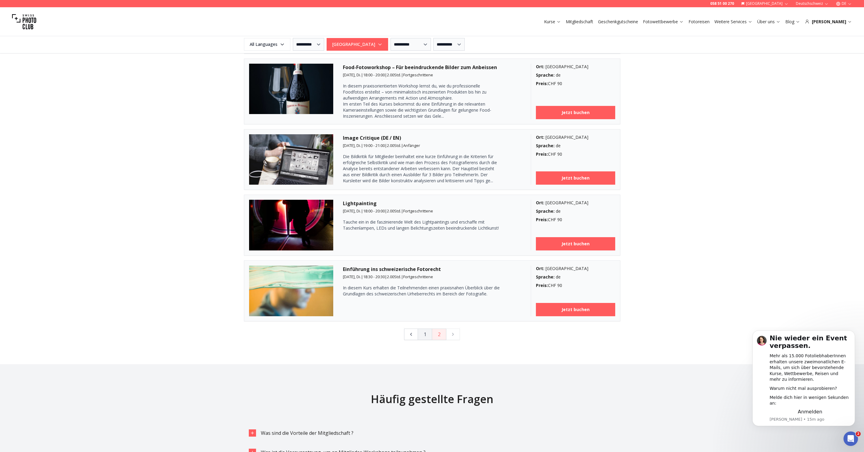 This screenshot has height=452, width=864. Describe the element at coordinates (291, 291) in the screenshot. I see `img: Einführung ins schweizerische Fotorecht` at that location.